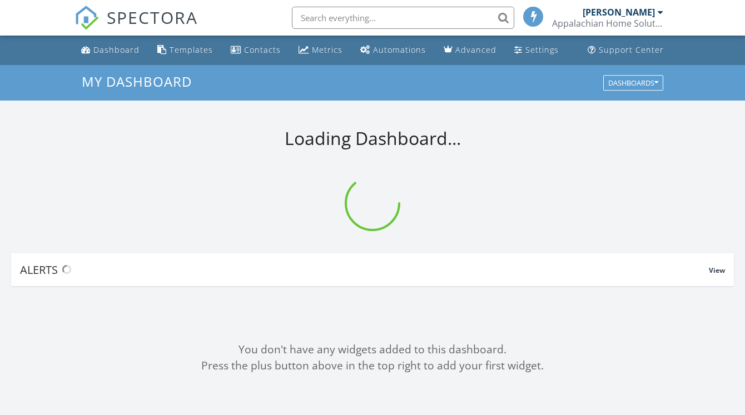  Describe the element at coordinates (185, 50) in the screenshot. I see `a: Templates` at that location.